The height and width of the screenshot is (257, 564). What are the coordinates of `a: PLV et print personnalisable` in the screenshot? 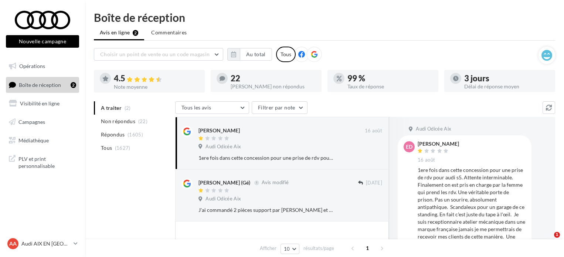 It's located at (42, 161).